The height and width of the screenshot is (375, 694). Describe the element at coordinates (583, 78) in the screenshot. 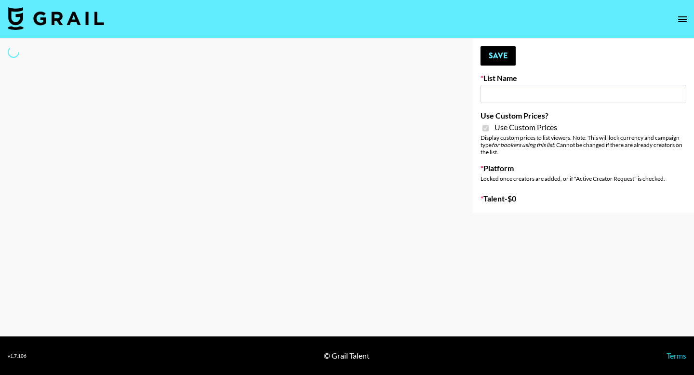

I see `label: List Name` at that location.